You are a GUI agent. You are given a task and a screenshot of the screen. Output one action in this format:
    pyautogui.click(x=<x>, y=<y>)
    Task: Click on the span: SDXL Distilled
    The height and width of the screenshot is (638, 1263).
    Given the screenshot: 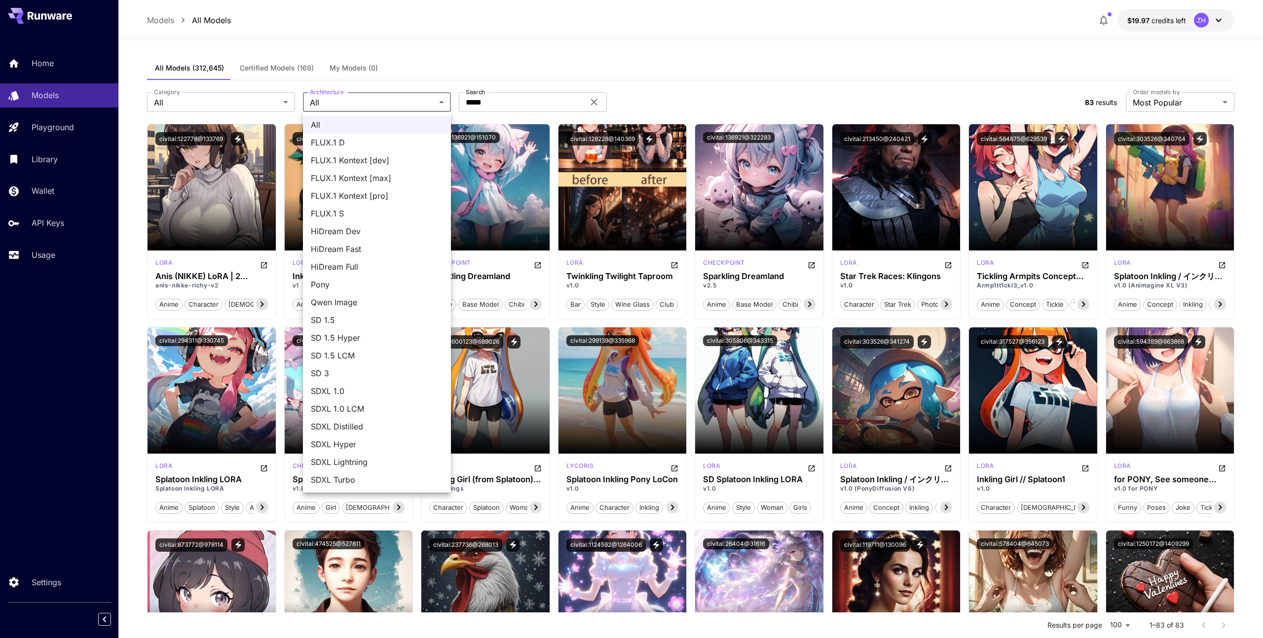 What is the action you would take?
    pyautogui.click(x=377, y=427)
    